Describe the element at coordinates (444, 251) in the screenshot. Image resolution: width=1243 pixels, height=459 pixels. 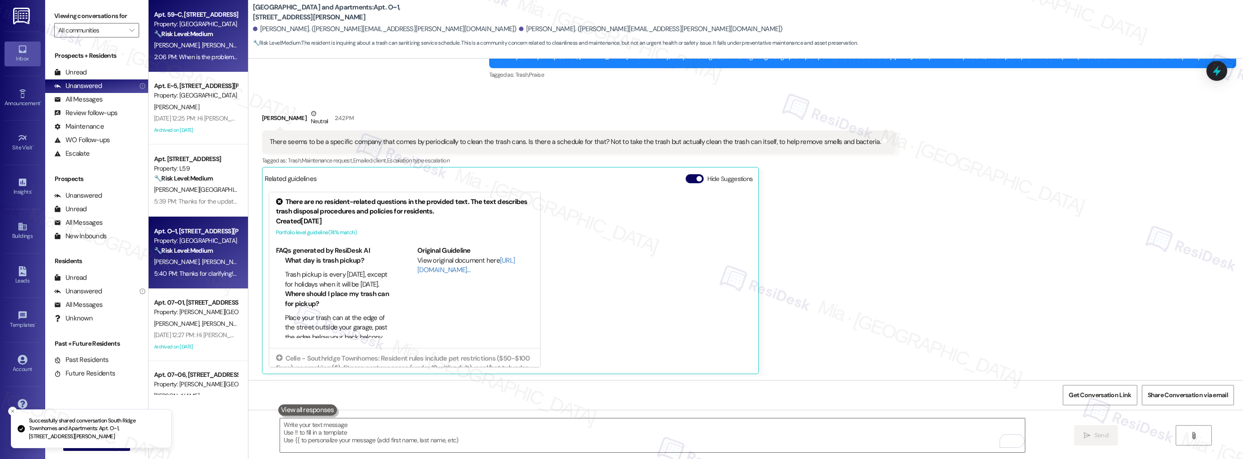
I see `b: Original Guideline` at that location.